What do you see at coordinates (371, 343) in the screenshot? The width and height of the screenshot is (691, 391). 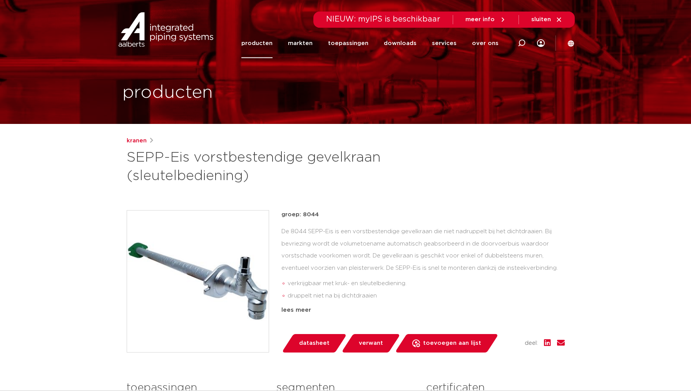 I see `span: verwant` at bounding box center [371, 343].